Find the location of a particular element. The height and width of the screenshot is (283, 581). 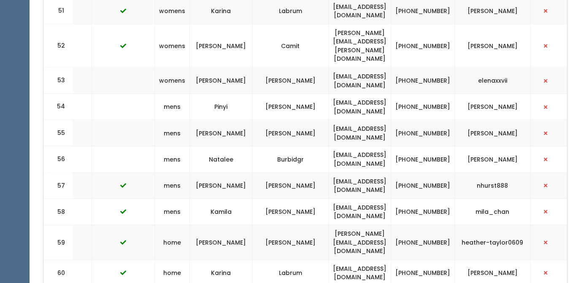

td: 54 is located at coordinates (58, 107).